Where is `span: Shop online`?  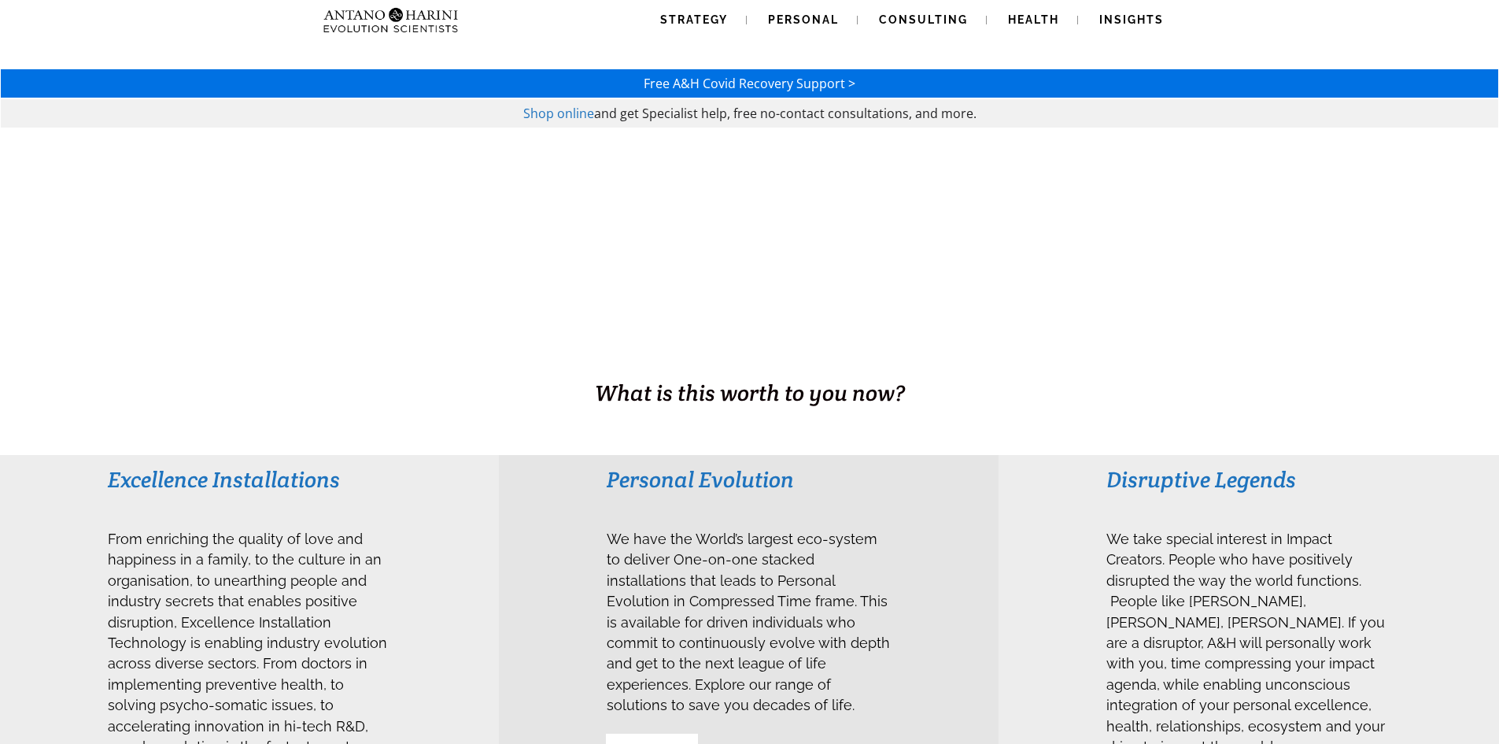 span: Shop online is located at coordinates (559, 113).